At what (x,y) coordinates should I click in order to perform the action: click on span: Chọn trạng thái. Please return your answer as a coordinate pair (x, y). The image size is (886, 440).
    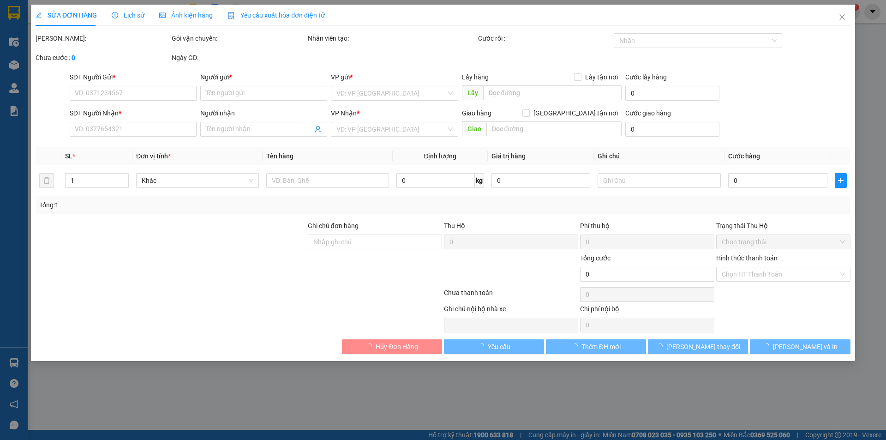
    Looking at the image, I should click on (783, 242).